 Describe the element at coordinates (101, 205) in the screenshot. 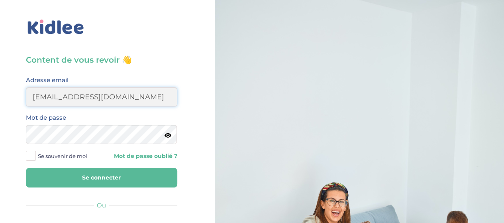

I see `span: Ou` at that location.